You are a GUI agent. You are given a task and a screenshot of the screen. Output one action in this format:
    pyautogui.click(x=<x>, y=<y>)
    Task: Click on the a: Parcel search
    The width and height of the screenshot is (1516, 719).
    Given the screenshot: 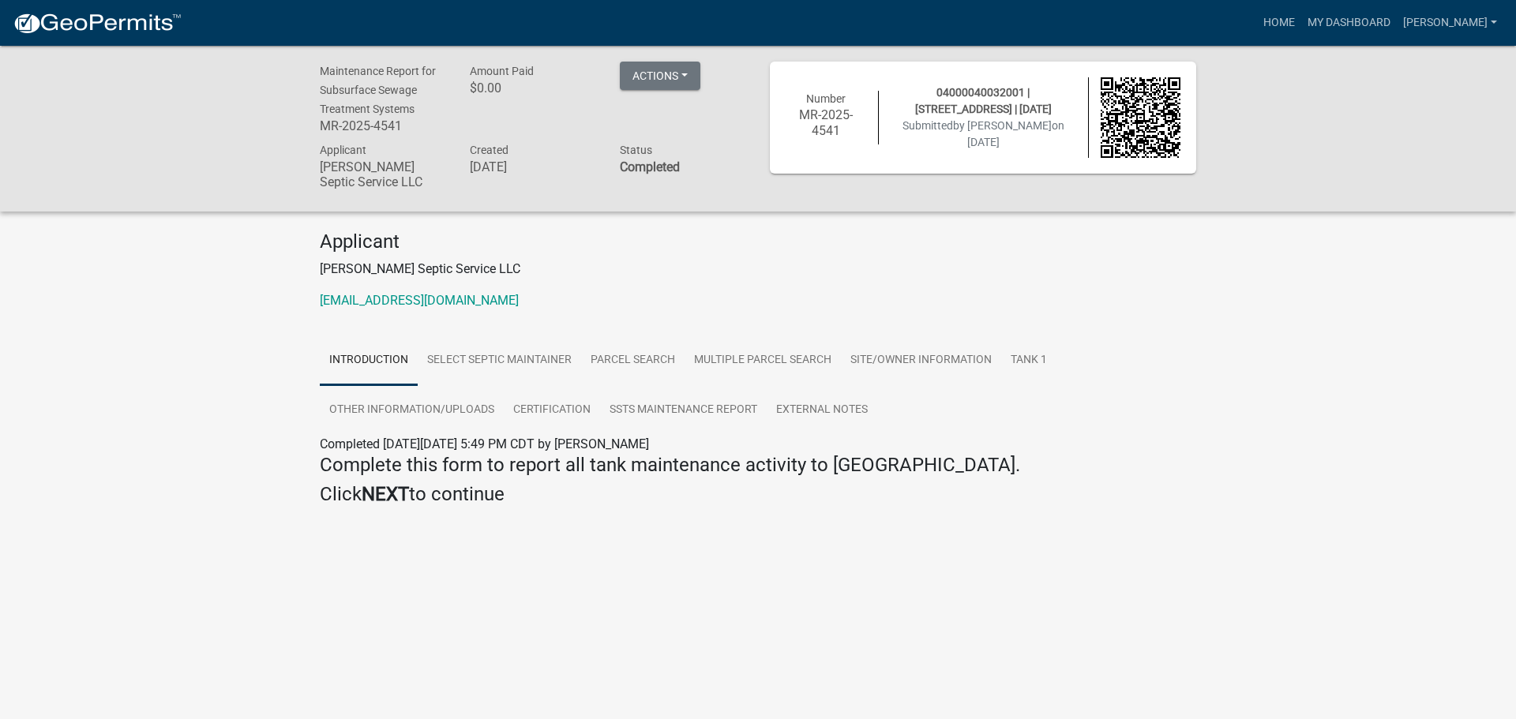 What is the action you would take?
    pyautogui.click(x=632, y=361)
    